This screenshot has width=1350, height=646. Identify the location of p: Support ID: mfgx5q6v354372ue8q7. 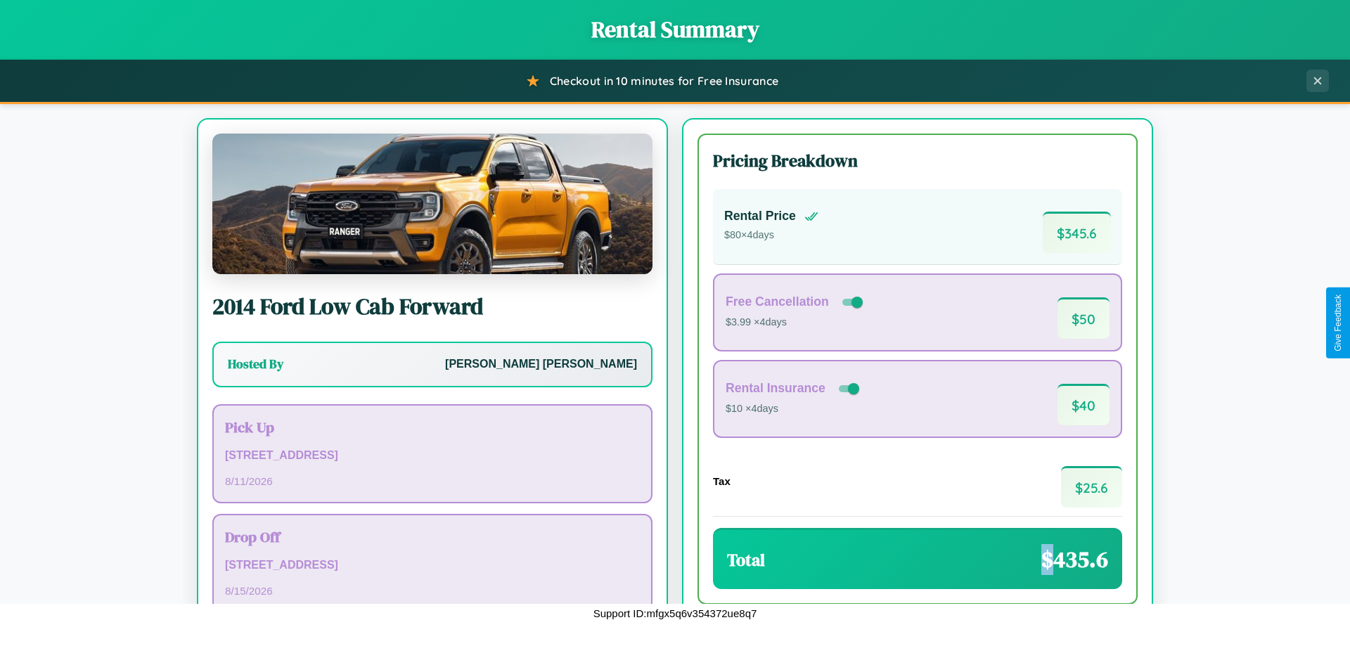
(675, 613).